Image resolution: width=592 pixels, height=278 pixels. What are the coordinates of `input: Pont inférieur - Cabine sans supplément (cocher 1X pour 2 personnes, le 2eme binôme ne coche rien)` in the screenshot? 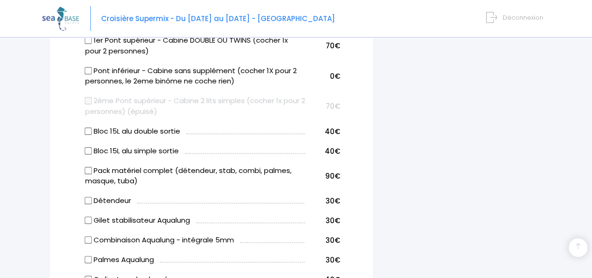 It's located at (88, 70).